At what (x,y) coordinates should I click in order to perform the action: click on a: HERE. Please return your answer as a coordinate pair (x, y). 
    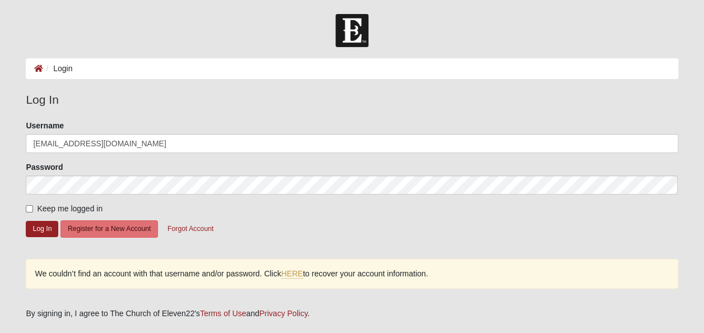
    Looking at the image, I should click on (292, 273).